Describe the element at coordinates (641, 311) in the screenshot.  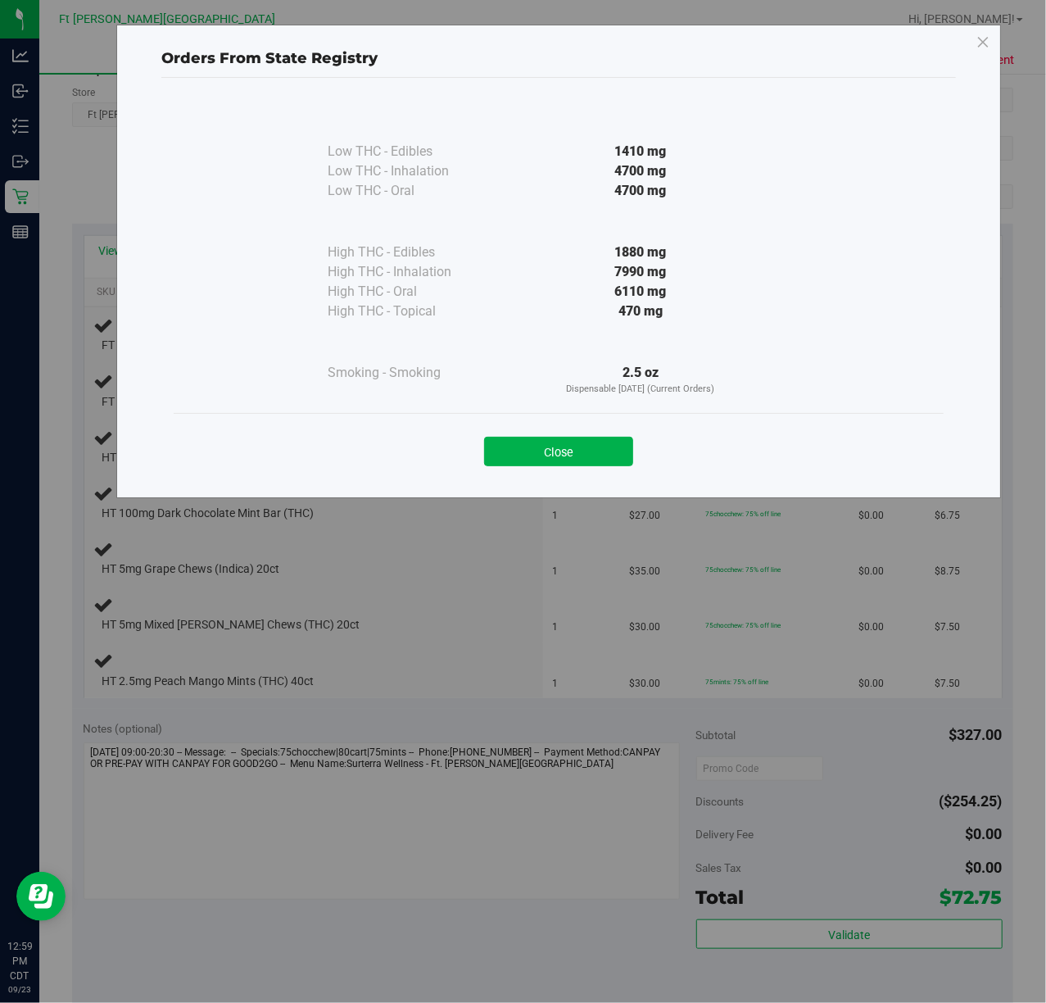
I see `div: 470 mg` at that location.